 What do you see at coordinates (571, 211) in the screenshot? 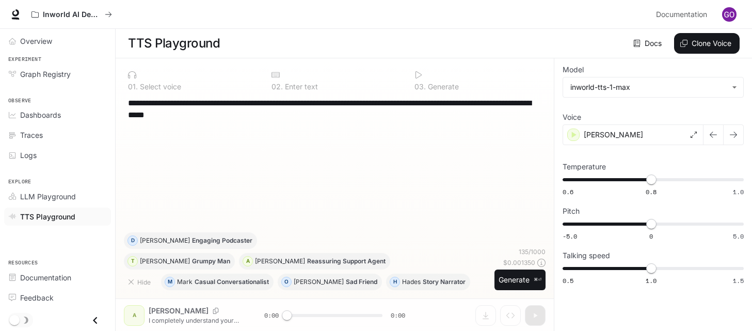
I see `p: Pitch` at bounding box center [571, 211].